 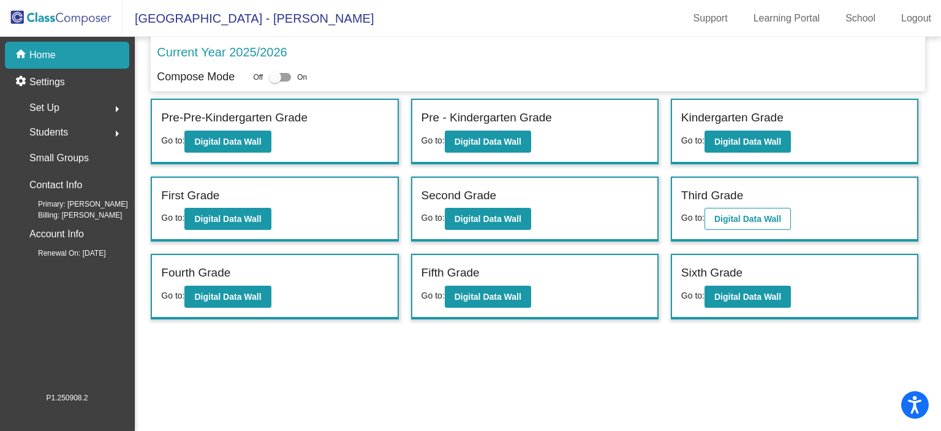 I want to click on span: Set Up, so click(x=44, y=108).